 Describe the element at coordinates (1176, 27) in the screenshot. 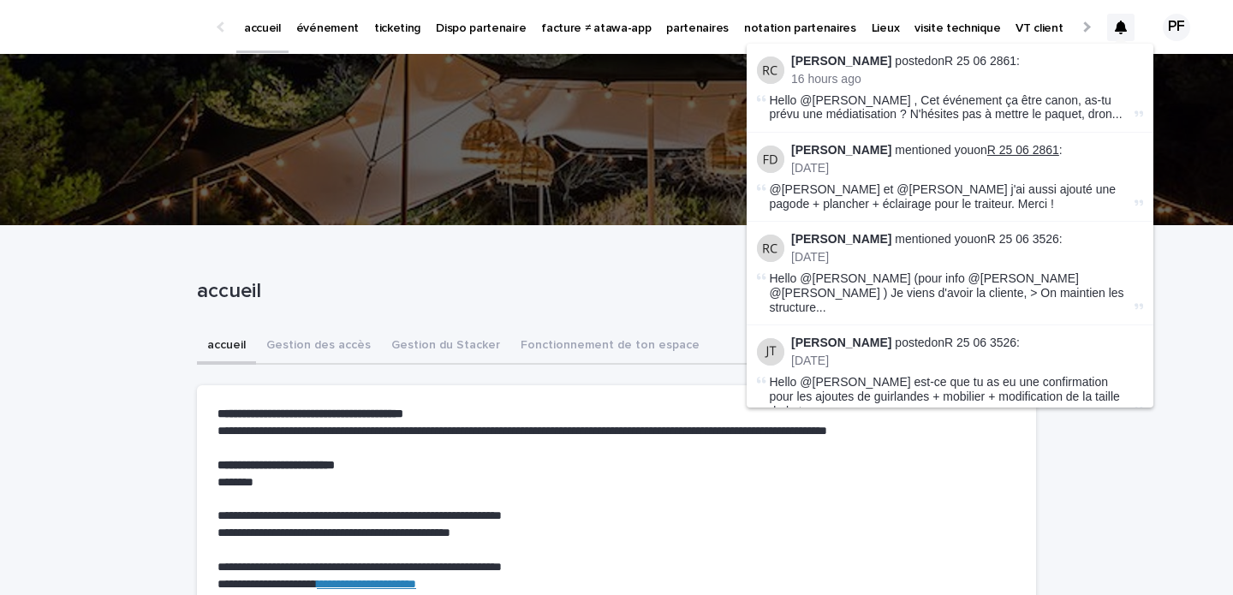

I see `div: PF` at that location.